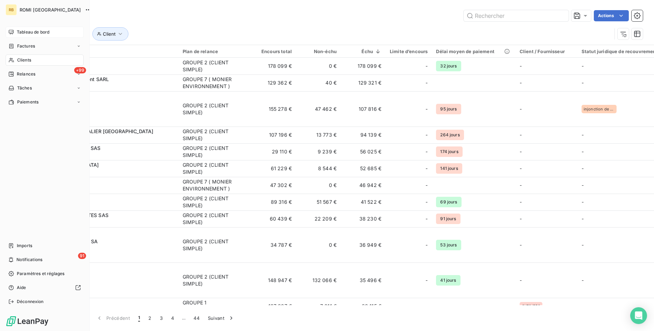 This screenshot has height=331, width=654. I want to click on img: Logo LeanPay, so click(27, 321).